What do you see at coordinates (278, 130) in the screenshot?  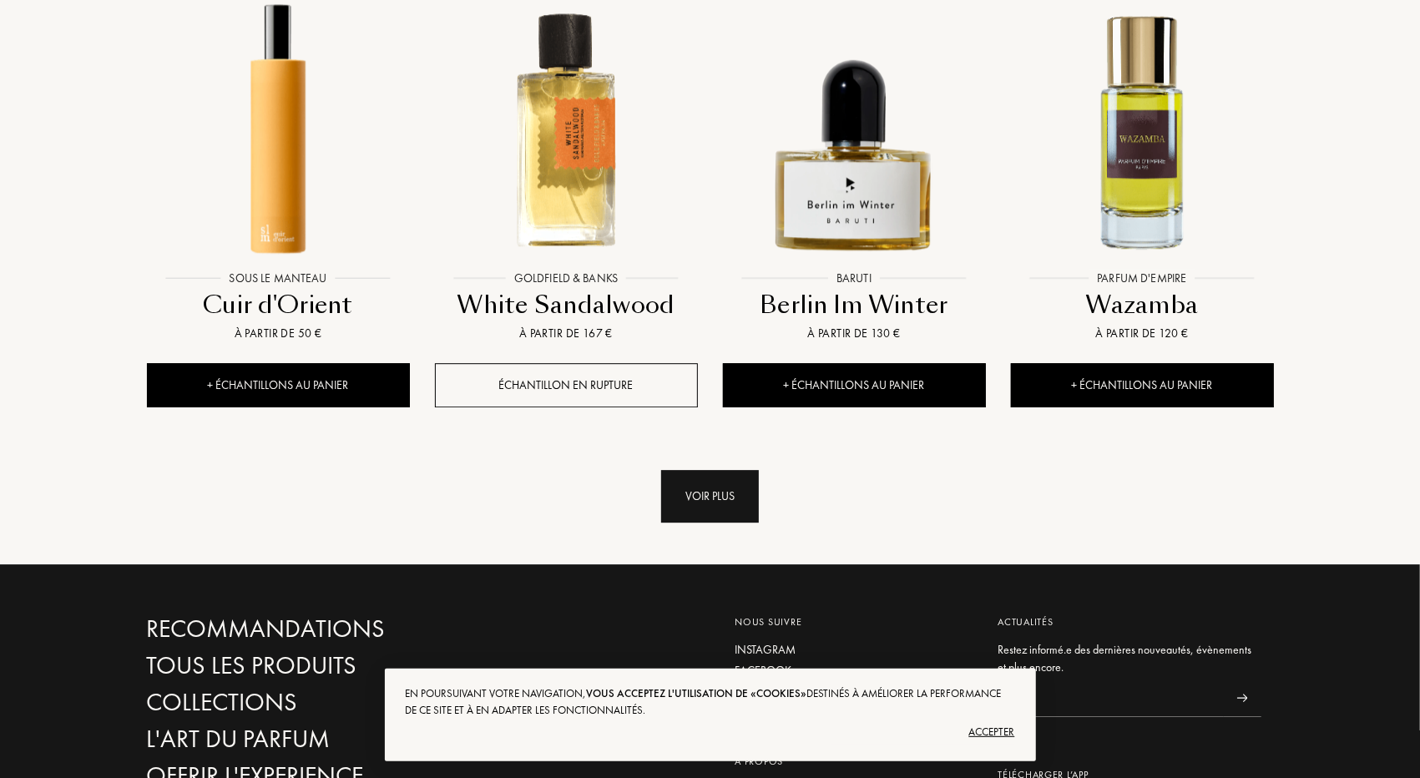 I see `img: Cuir d'Orient Sous le Manteau` at bounding box center [278, 130].